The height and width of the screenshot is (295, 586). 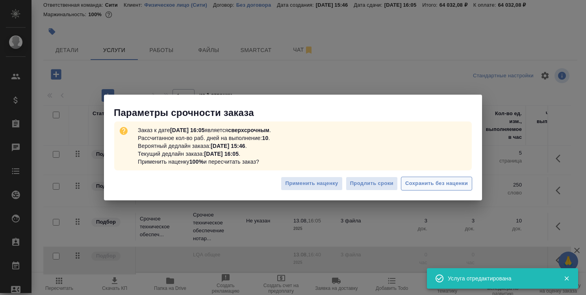 I want to click on button: Сохранить без наценки, so click(x=436, y=183).